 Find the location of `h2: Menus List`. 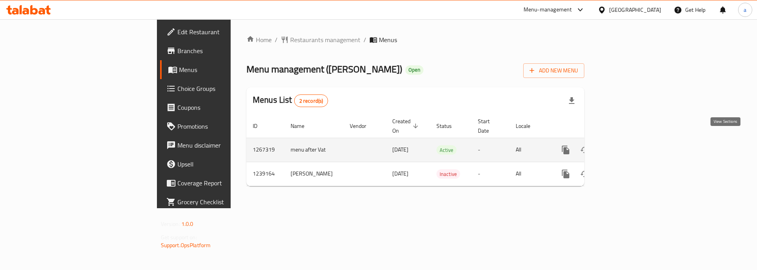

h2: Menus List is located at coordinates (290, 101).